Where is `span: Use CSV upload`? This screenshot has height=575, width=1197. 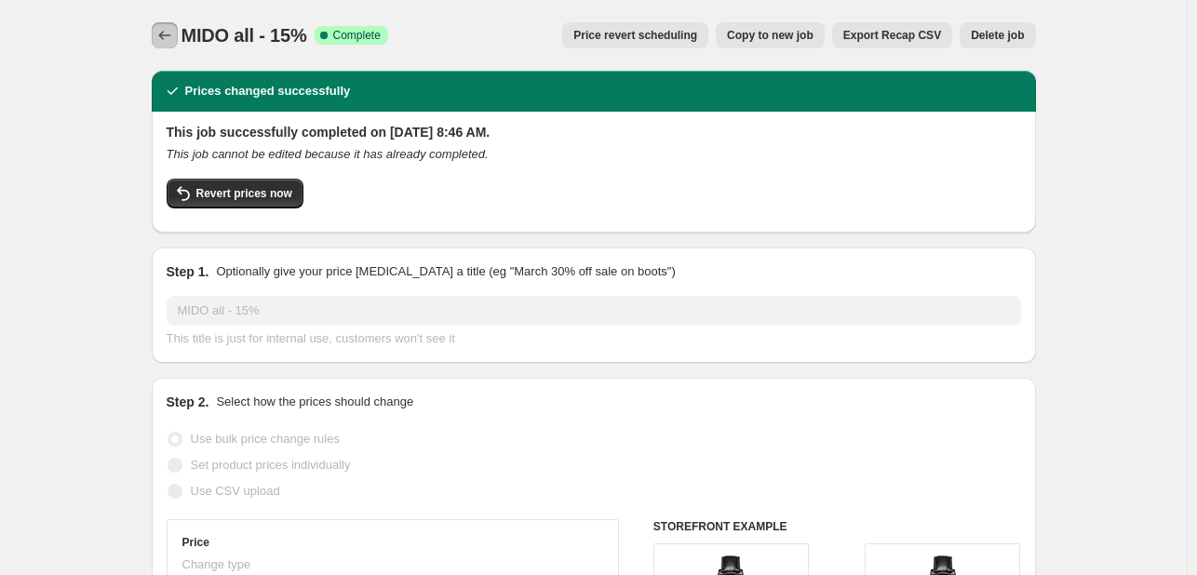
span: Use CSV upload is located at coordinates (235, 490).